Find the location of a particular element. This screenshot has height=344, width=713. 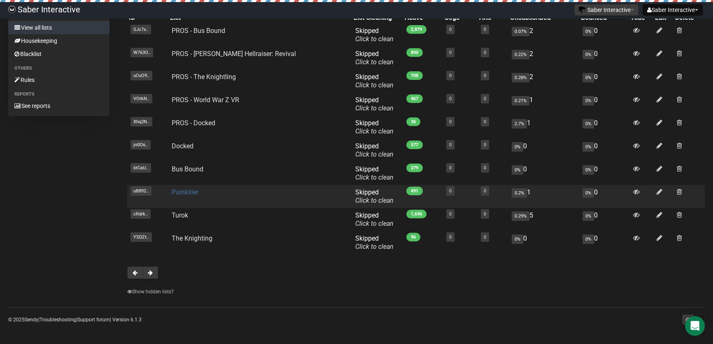

img: 1.png is located at coordinates (582, 9).